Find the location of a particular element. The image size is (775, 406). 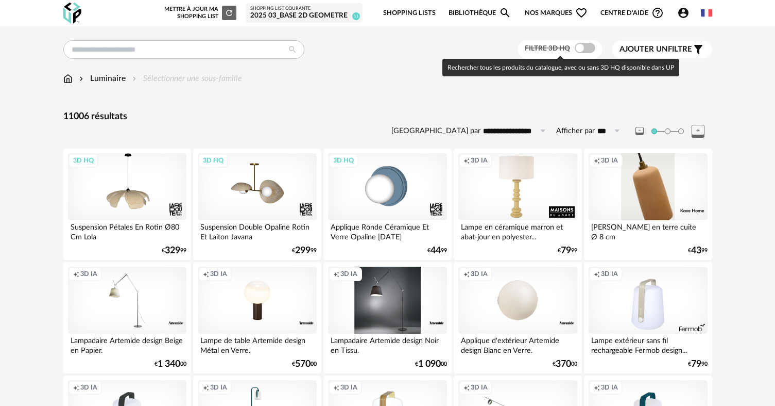

a: 3D HQ Suspension Pétales En Rotin Ø80 Cm Lola €32999 is located at coordinates (127, 204).